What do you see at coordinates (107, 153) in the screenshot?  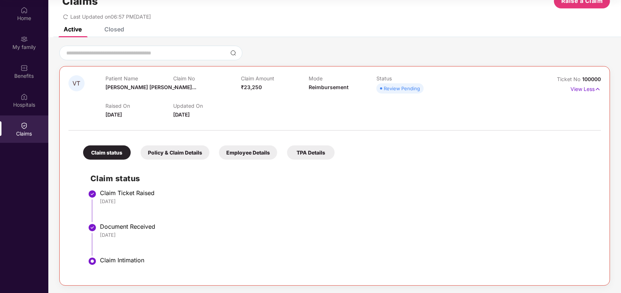 I see `div: Claim status` at bounding box center [107, 153].